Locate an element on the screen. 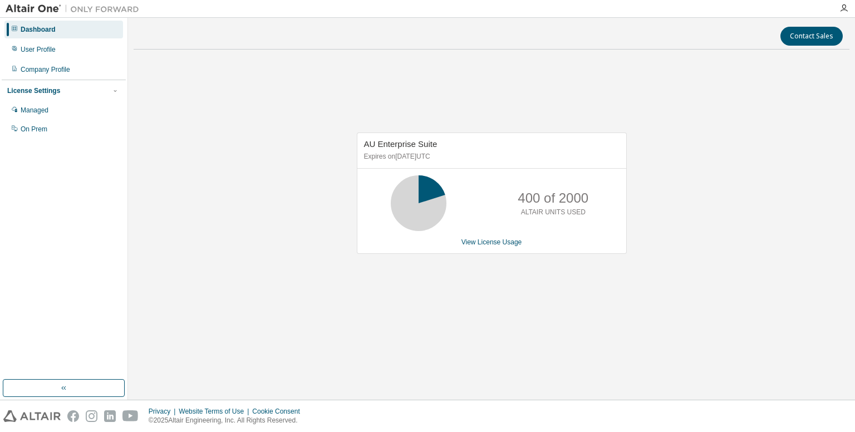 This screenshot has height=432, width=855. a: View License Usage is located at coordinates (491, 242).